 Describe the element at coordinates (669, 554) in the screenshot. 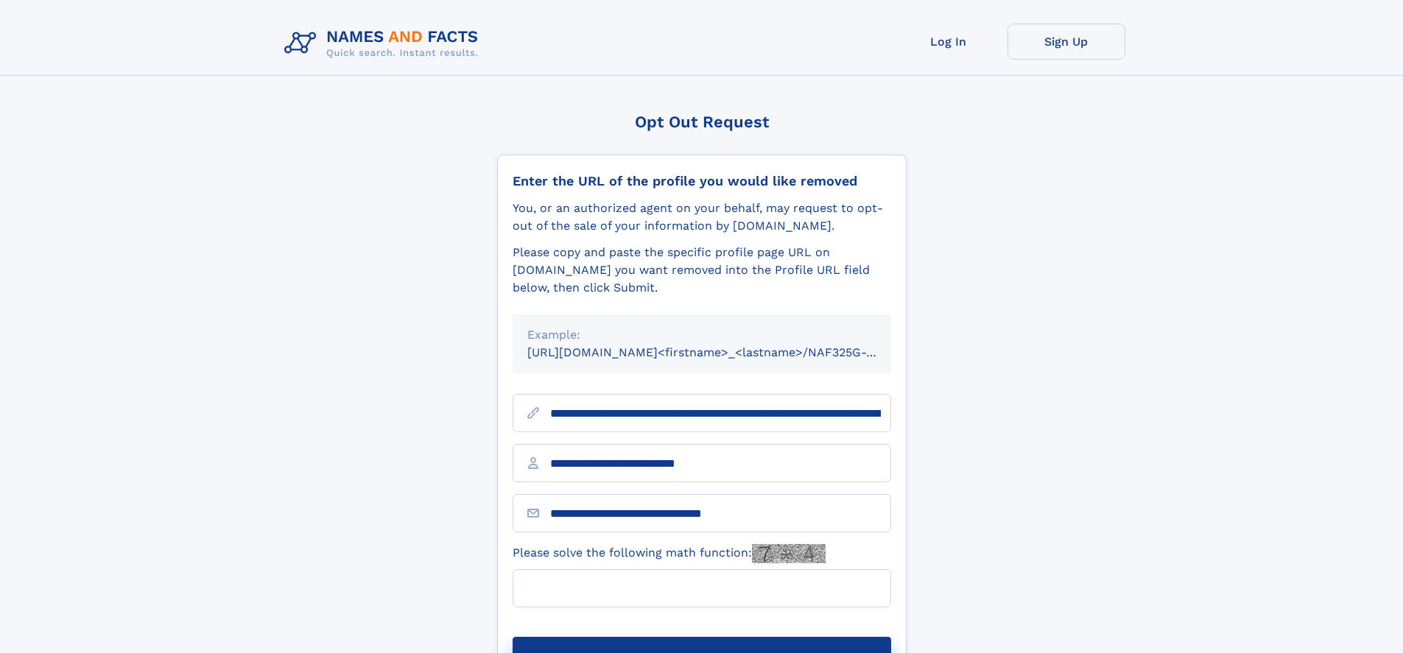

I see `label: Please solve the following math function:` at that location.